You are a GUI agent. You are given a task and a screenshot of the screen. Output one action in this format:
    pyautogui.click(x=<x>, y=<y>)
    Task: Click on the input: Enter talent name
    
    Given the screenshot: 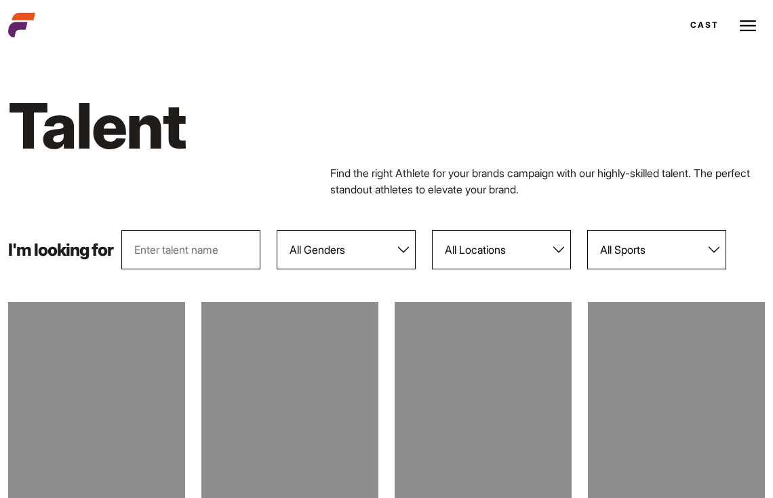 What is the action you would take?
    pyautogui.click(x=191, y=250)
    